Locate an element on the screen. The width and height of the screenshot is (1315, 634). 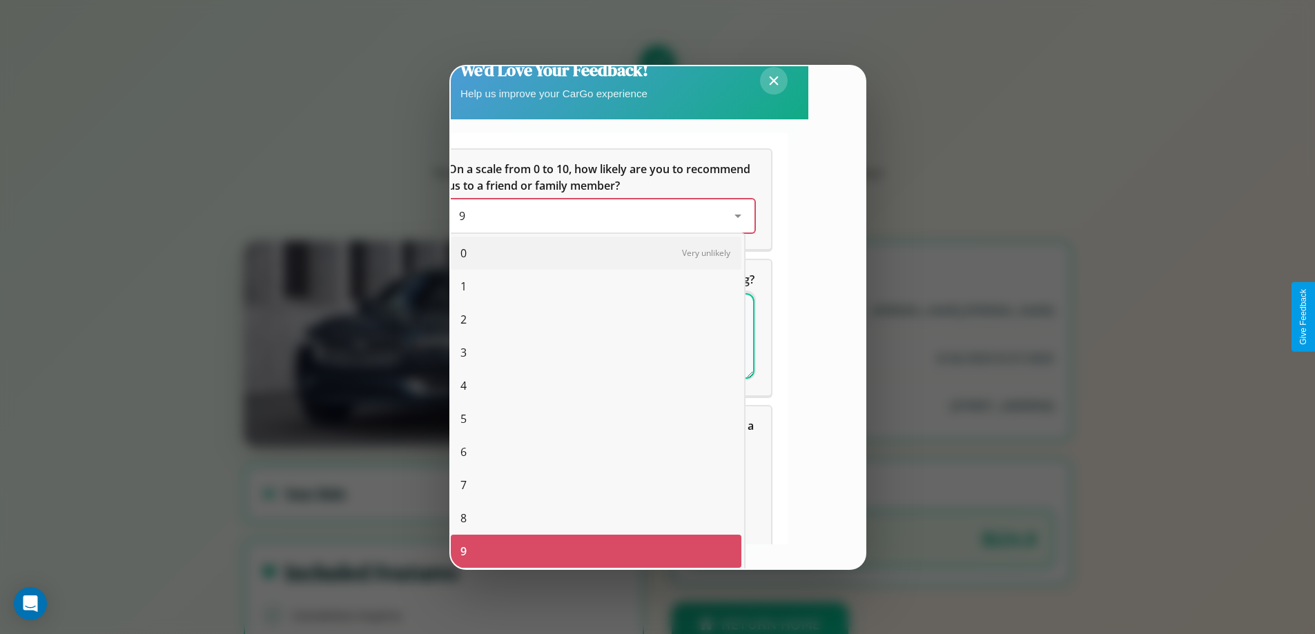
span: 0 is located at coordinates (463, 253).